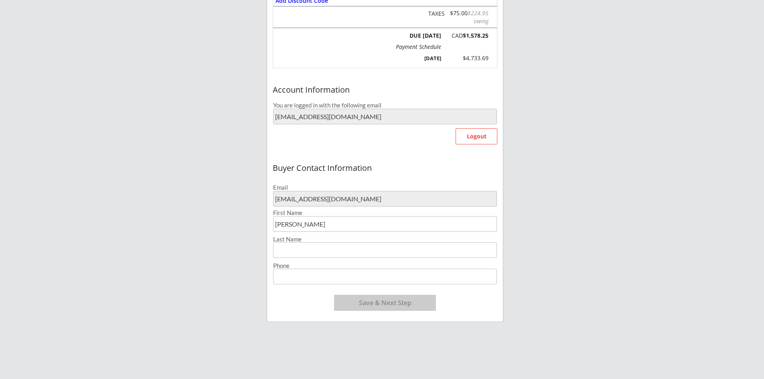 Image resolution: width=764 pixels, height=379 pixels. What do you see at coordinates (435, 14) in the screenshot?
I see `div: TAXES` at bounding box center [435, 14].